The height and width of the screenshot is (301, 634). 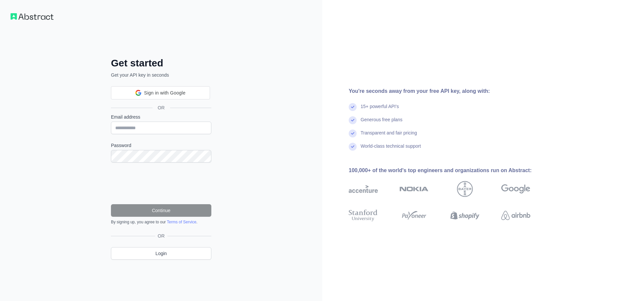 I want to click on img: stanford university, so click(x=363, y=215).